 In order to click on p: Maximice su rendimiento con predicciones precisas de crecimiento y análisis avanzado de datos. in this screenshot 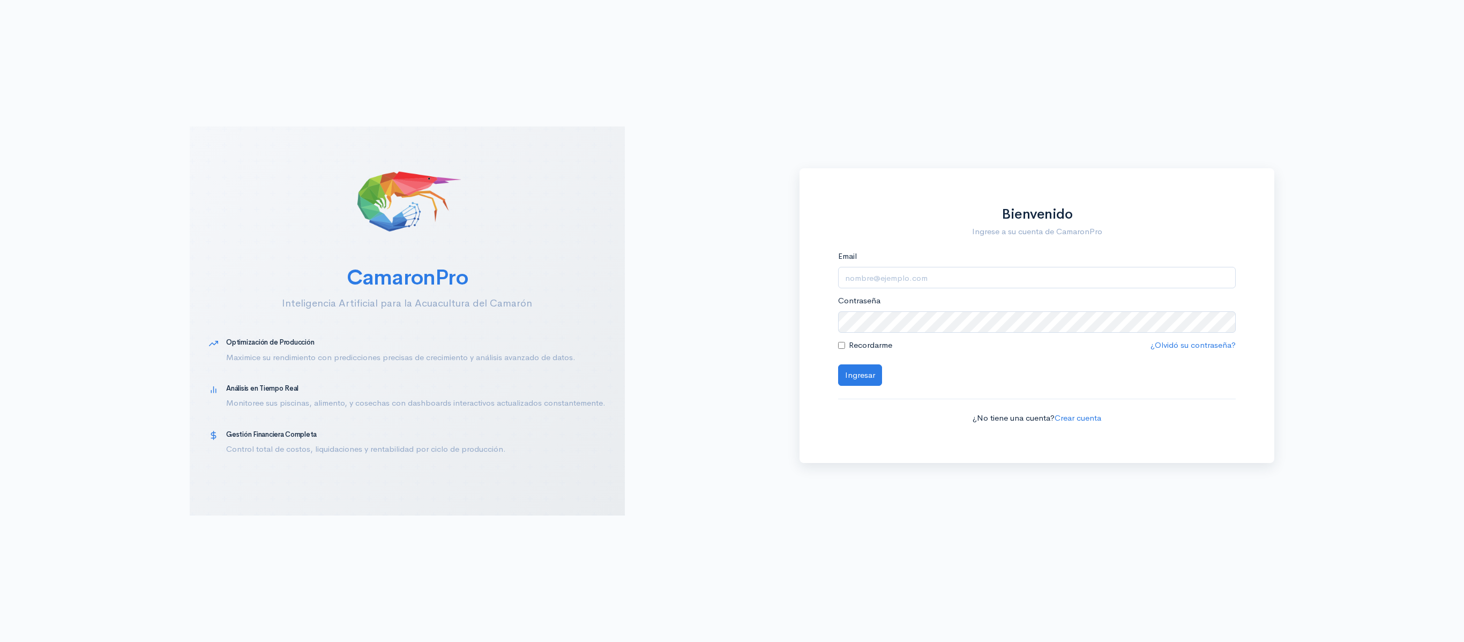, I will do `click(416, 357)`.